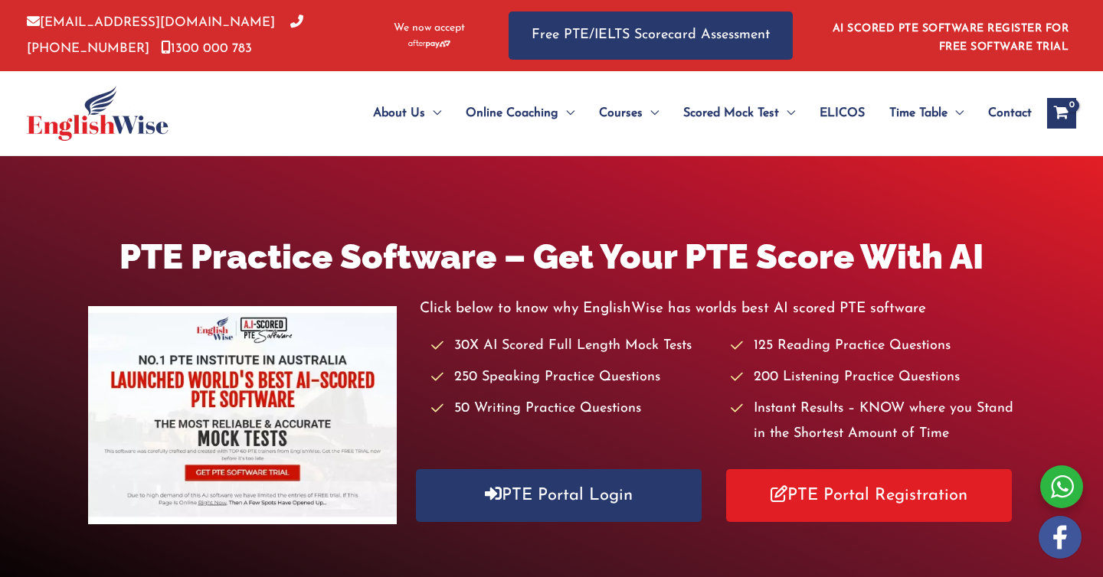 The image size is (1103, 577). I want to click on li: 200 Listening Practice Questions, so click(872, 378).